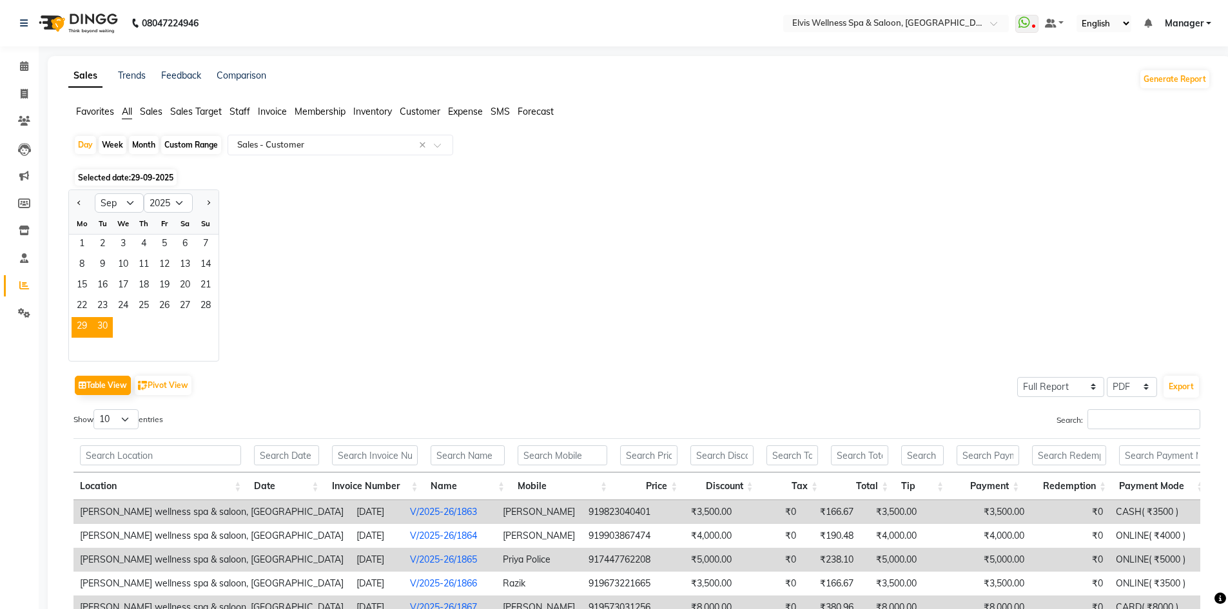 This screenshot has height=609, width=1228. I want to click on input: Search Redemption, so click(1069, 455).